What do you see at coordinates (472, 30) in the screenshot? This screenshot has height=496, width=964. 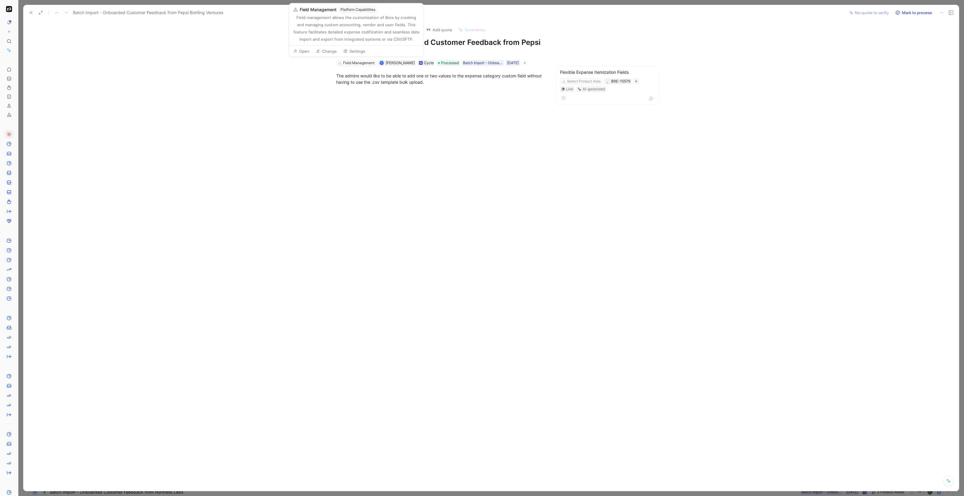 I see `button: Summarize` at bounding box center [472, 30].